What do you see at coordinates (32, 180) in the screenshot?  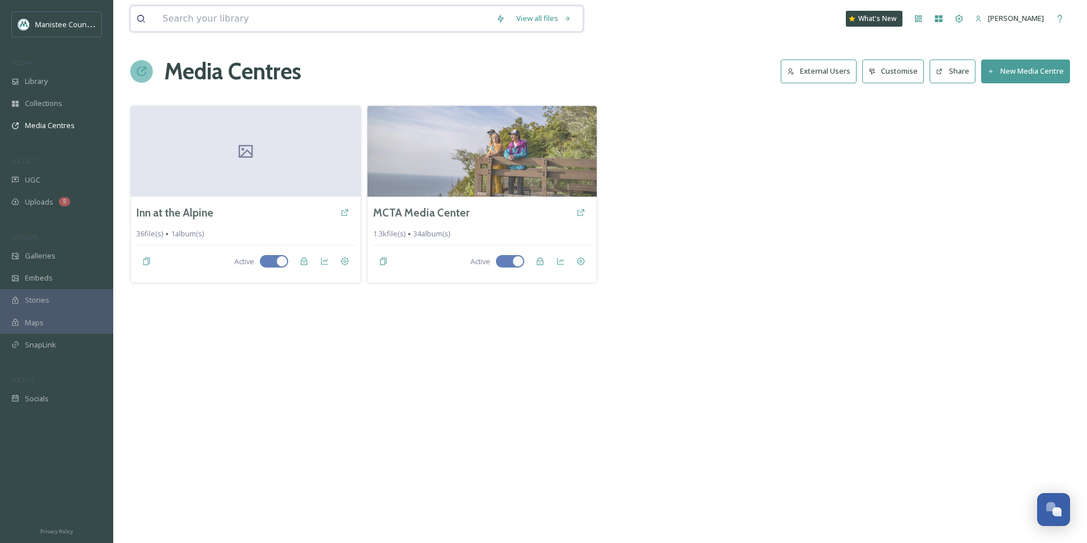 I see `span: UGC` at bounding box center [32, 180].